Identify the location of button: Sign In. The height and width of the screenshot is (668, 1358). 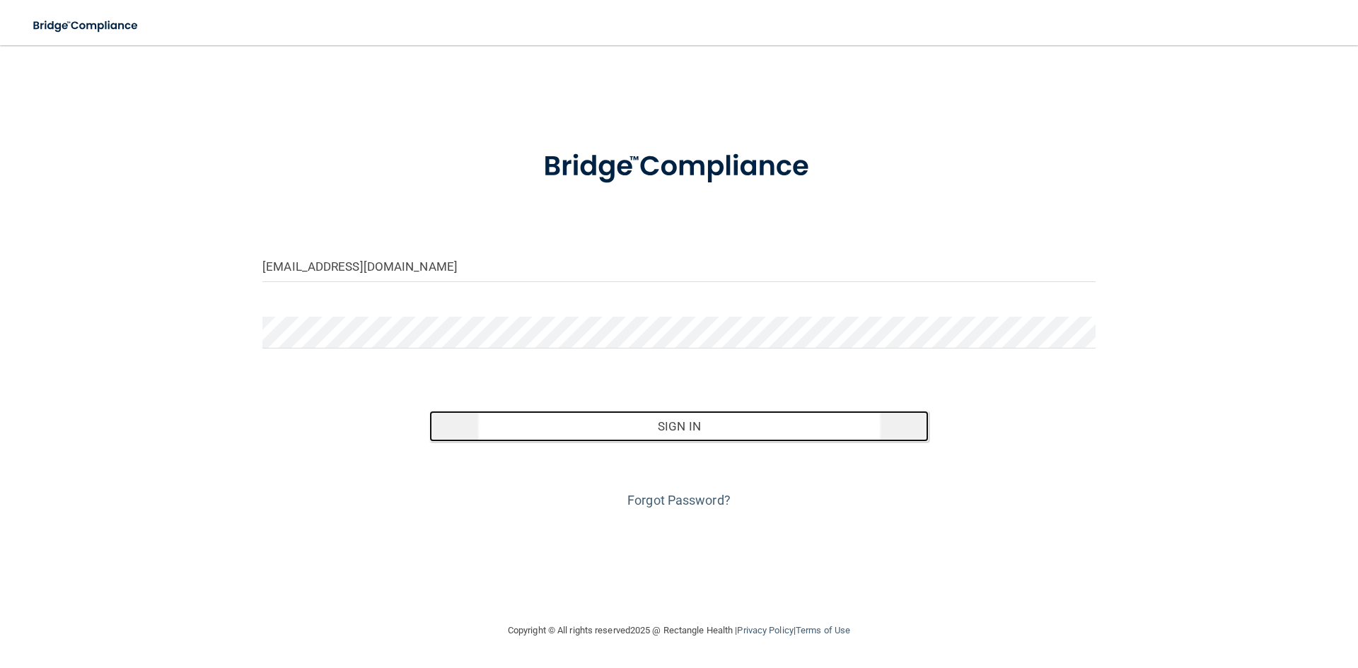
(679, 426).